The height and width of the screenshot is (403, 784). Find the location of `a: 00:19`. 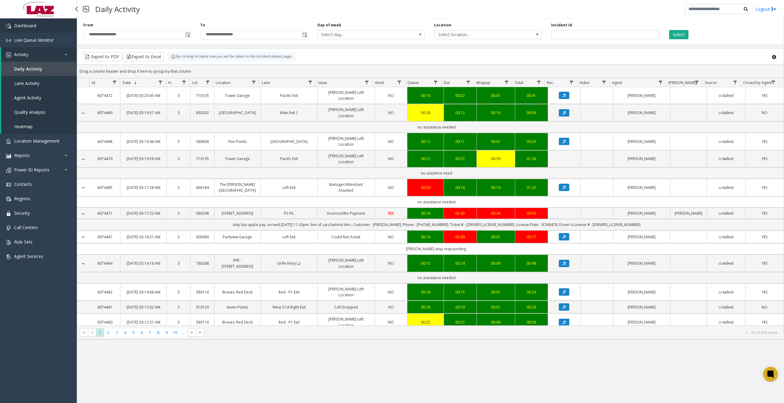

a: 00:19 is located at coordinates (496, 188).